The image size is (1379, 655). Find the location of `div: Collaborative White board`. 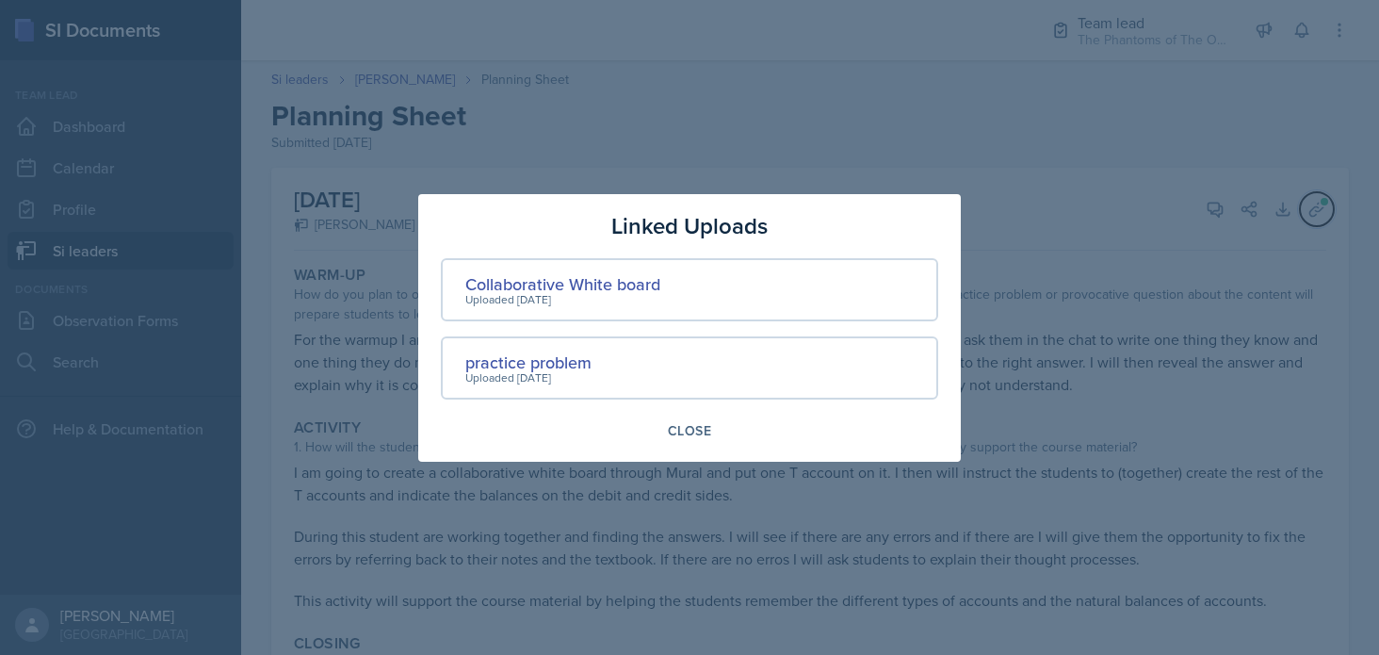

div: Collaborative White board is located at coordinates (562, 284).